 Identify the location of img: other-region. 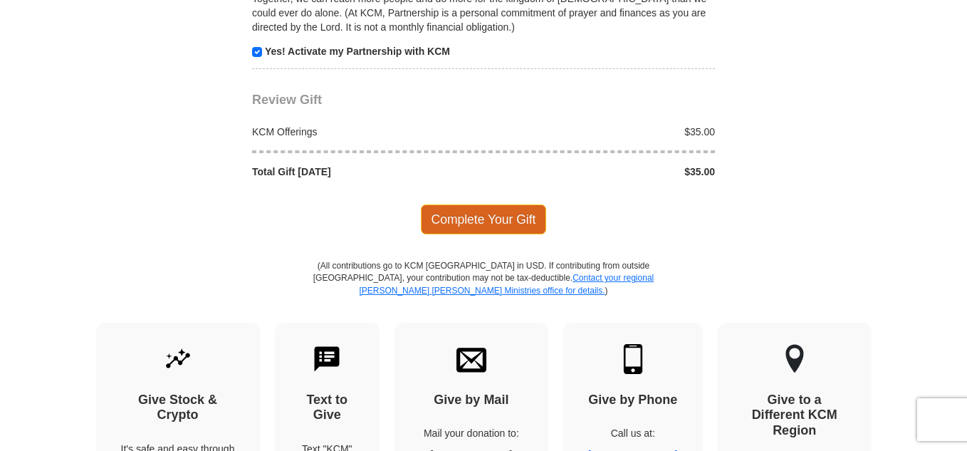
(795, 359).